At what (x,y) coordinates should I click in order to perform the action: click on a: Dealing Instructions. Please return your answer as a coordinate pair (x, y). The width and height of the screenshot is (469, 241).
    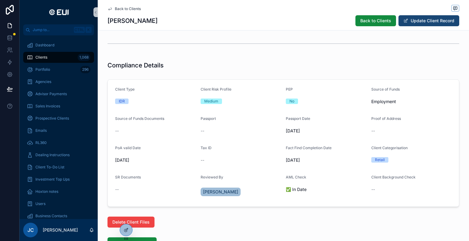
    Looking at the image, I should click on (59, 155).